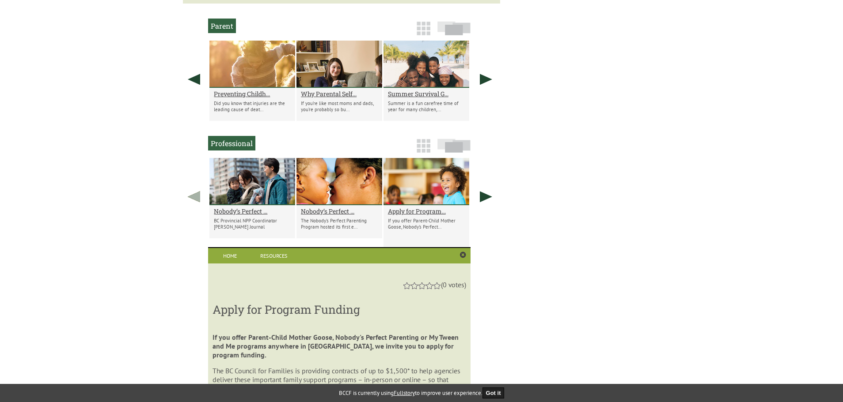  I want to click on p: Summer is a fun carefree time of year for many children,..., so click(426, 106).